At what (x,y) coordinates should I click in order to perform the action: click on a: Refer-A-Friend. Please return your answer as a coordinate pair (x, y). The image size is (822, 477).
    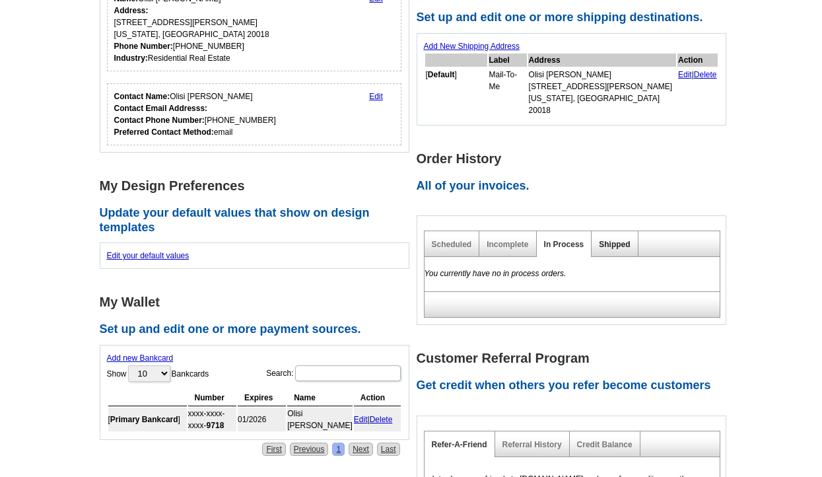
    Looking at the image, I should click on (460, 444).